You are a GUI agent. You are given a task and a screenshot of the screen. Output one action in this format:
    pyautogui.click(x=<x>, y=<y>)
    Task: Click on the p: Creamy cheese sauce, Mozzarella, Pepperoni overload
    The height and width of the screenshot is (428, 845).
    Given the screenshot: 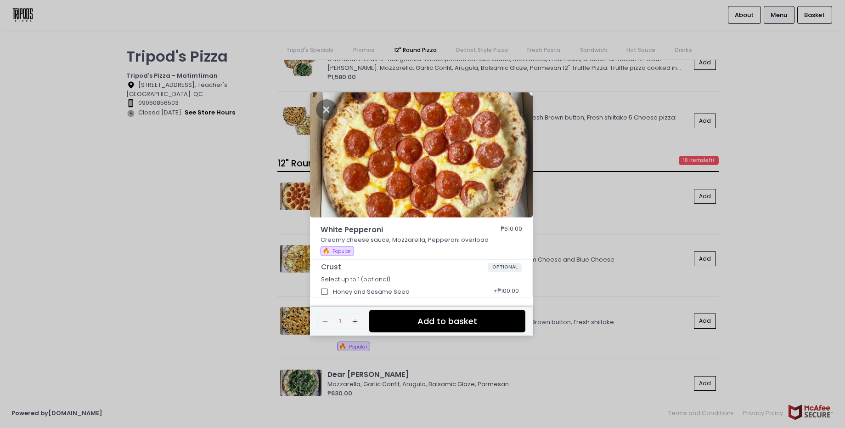 What is the action you would take?
    pyautogui.click(x=422, y=240)
    